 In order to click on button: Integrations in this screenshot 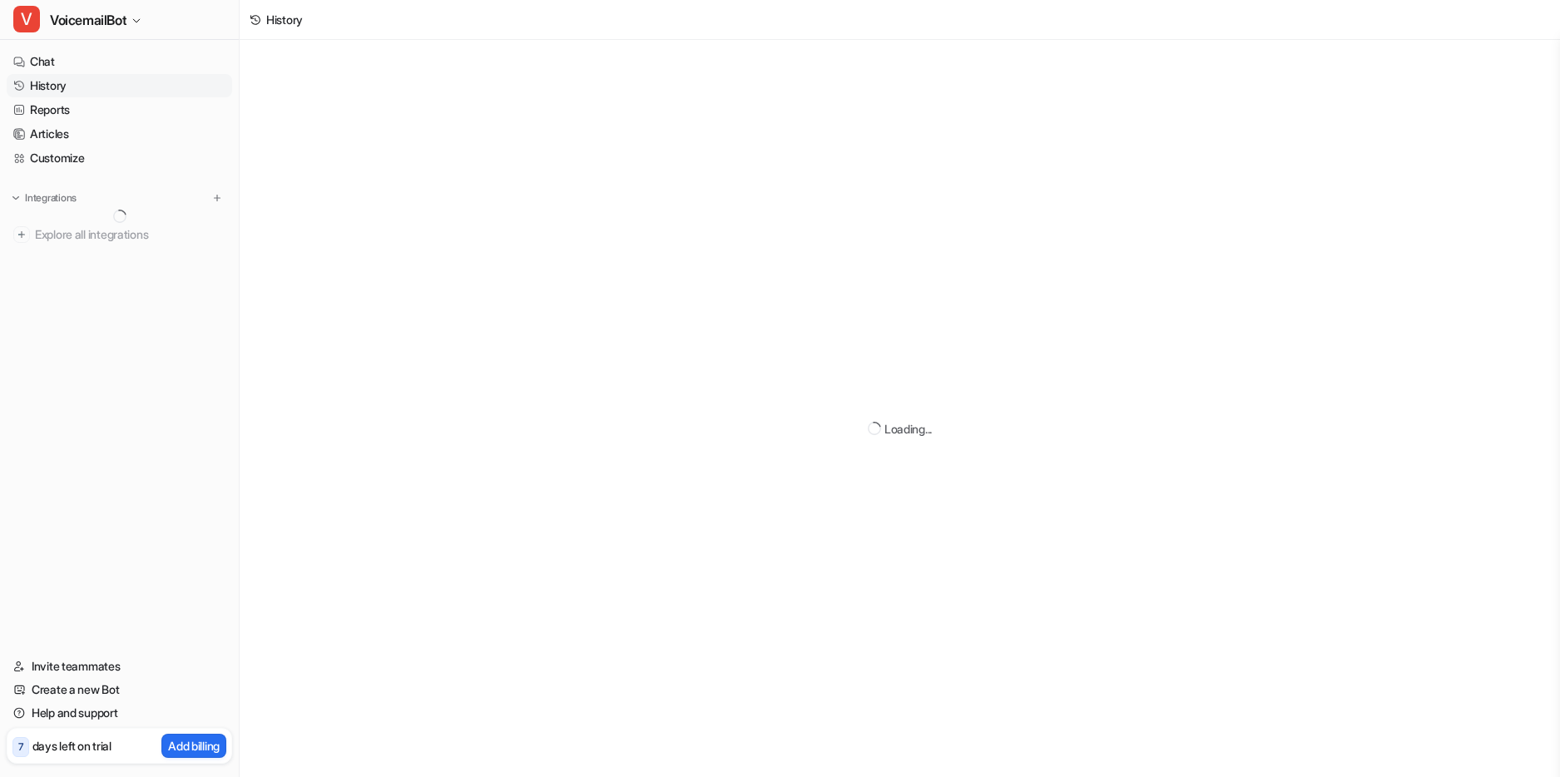, I will do `click(44, 198)`.